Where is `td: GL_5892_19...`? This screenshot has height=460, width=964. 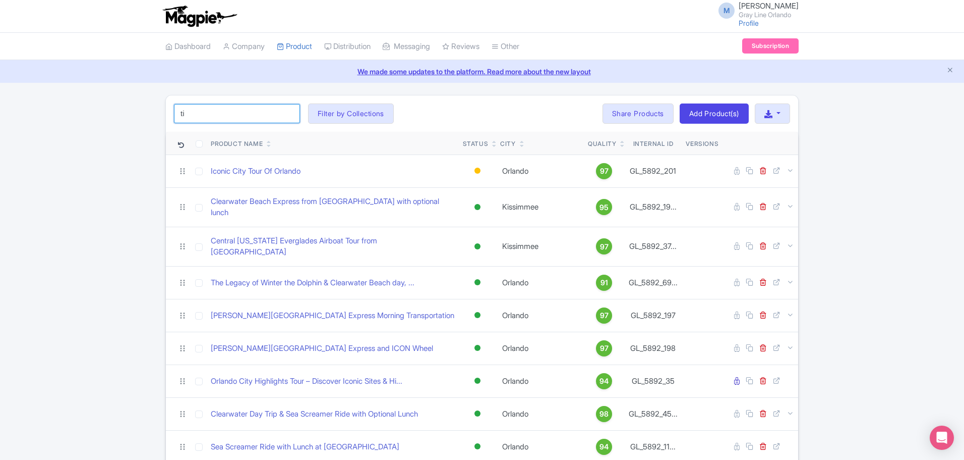 td: GL_5892_19... is located at coordinates (653, 207).